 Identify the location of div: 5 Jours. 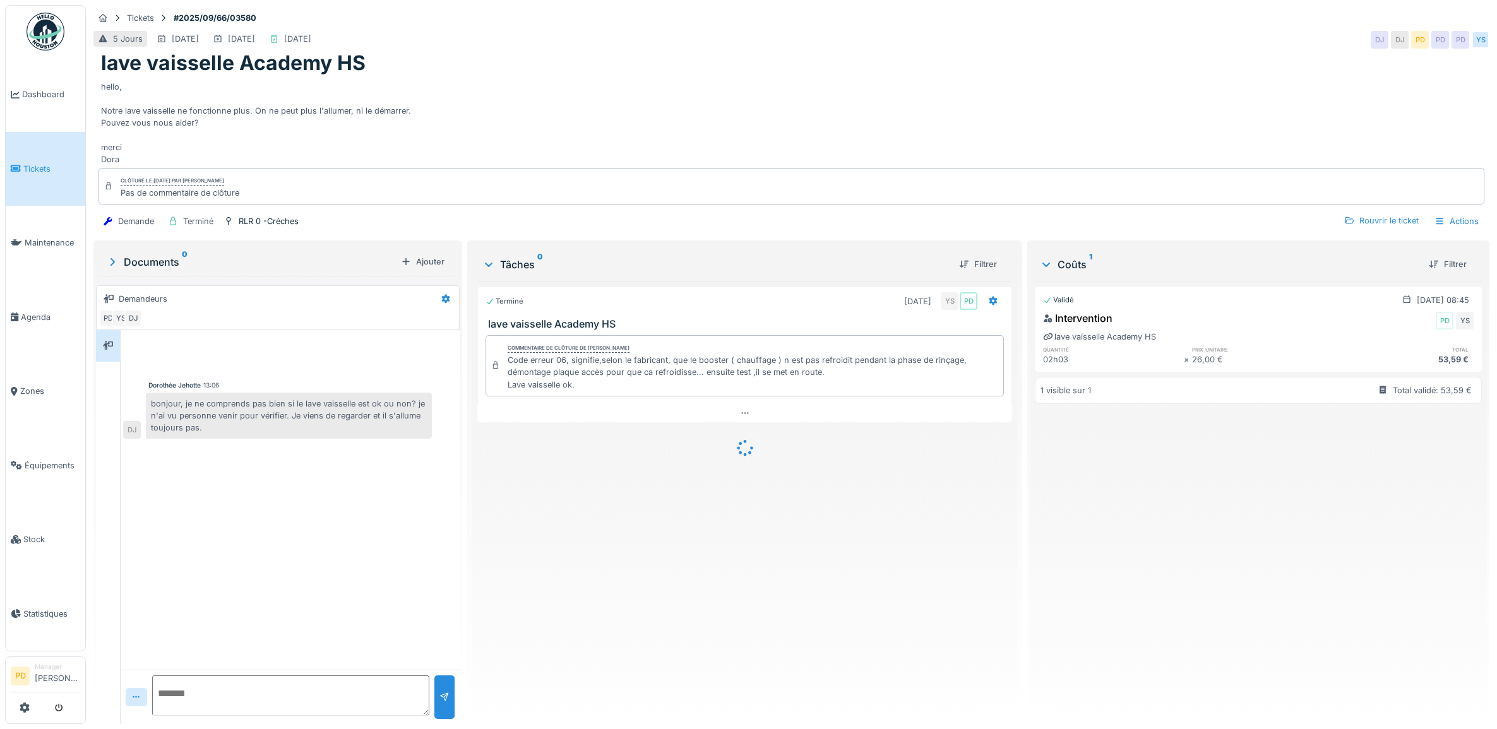
(128, 39).